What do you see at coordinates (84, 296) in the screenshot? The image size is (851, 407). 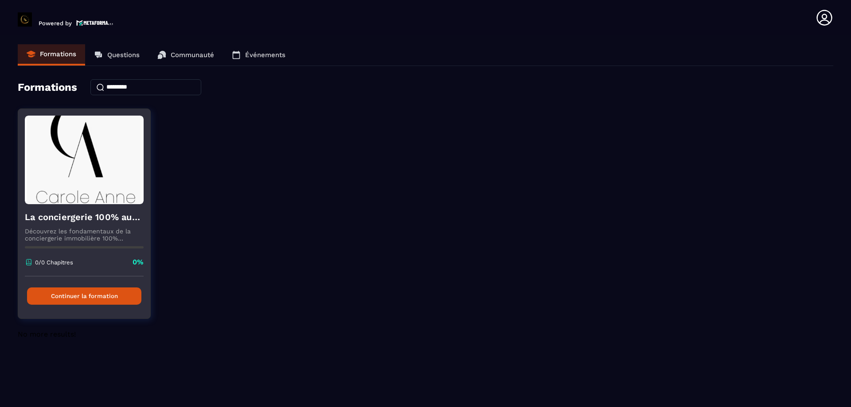 I see `button: Continuer la formation` at bounding box center [84, 296].